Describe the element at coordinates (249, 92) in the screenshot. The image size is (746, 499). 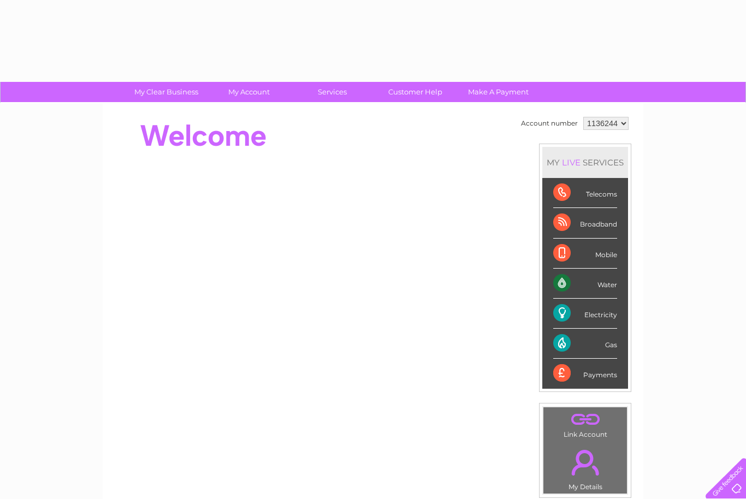
I see `a: My Account` at that location.